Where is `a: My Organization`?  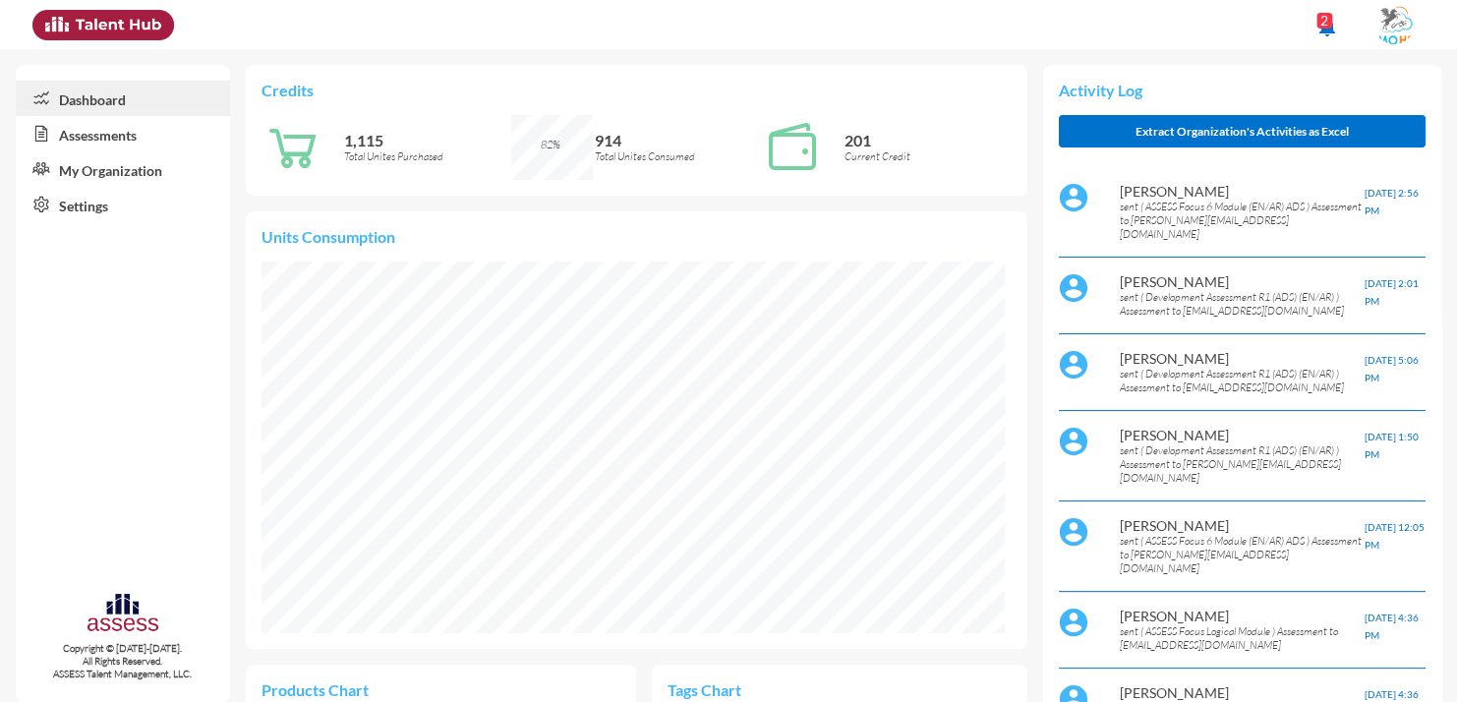 a: My Organization is located at coordinates (123, 169).